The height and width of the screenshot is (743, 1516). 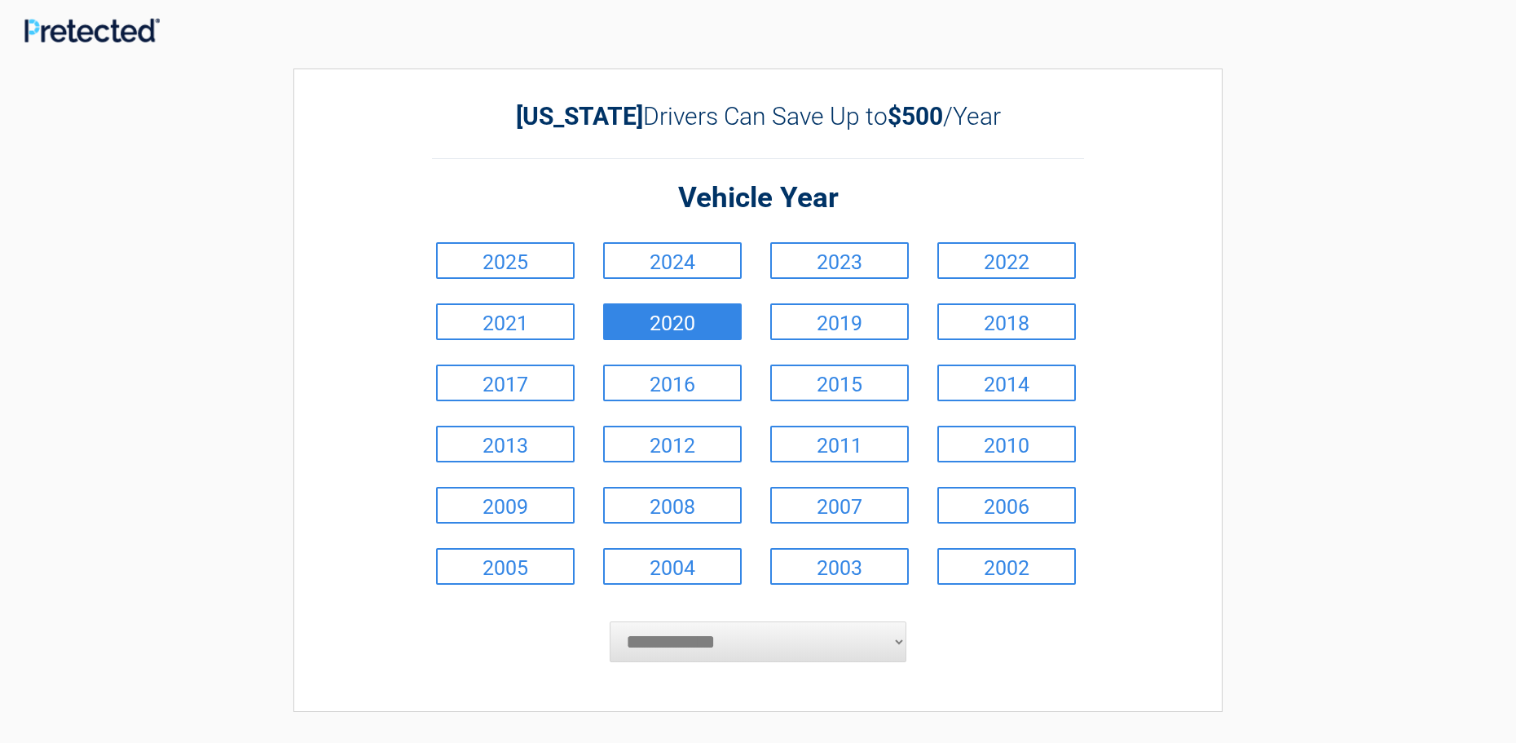 I want to click on a: 2022, so click(x=1007, y=260).